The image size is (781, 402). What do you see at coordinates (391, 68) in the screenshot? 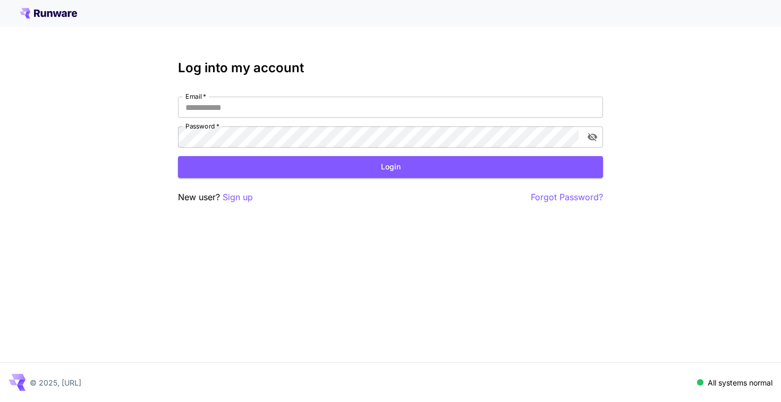
I see `h3: Log into my account` at bounding box center [391, 68].